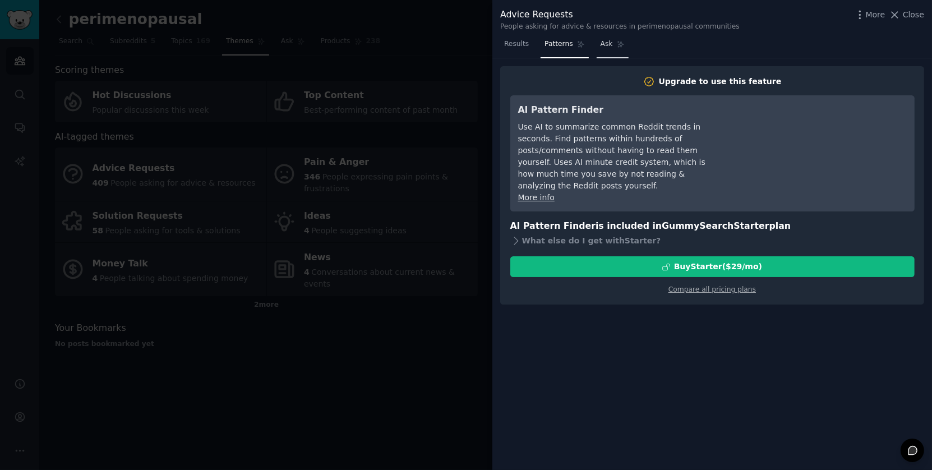  Describe the element at coordinates (536, 197) in the screenshot. I see `a: More info` at that location.